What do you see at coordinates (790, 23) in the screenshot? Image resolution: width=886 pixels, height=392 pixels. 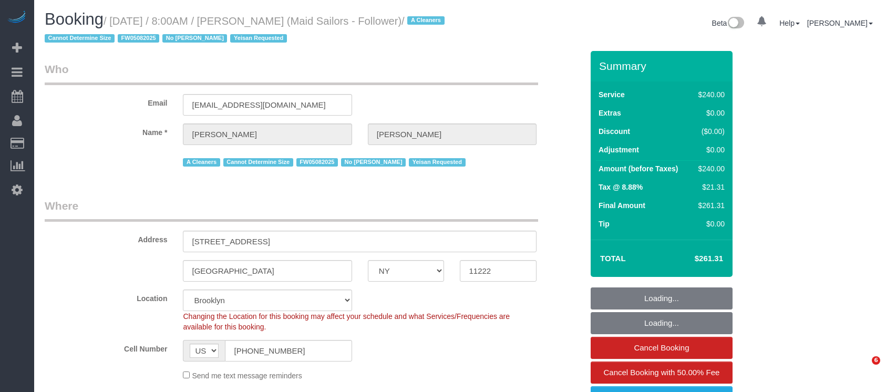 I see `a: Help` at bounding box center [790, 23].